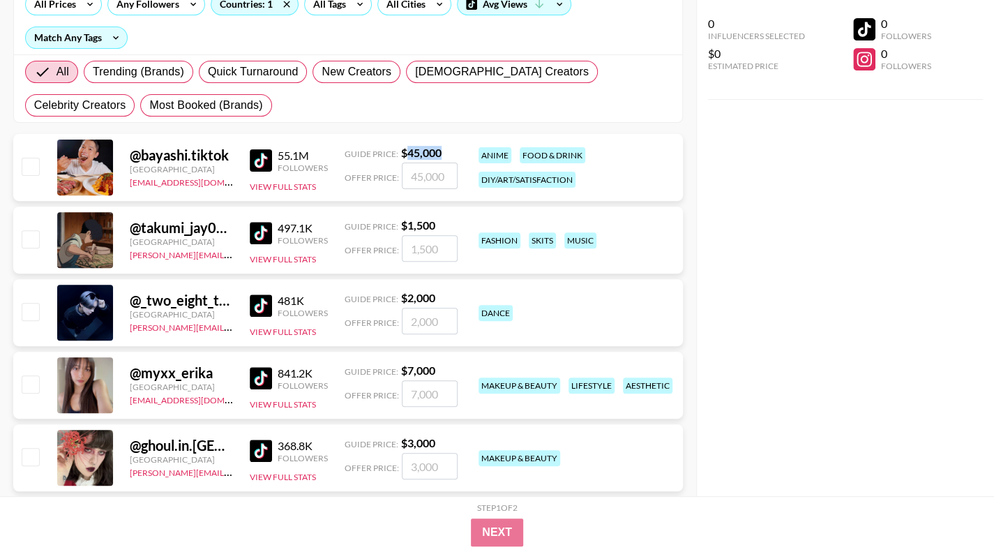  I want to click on strong: $ 2,000, so click(418, 297).